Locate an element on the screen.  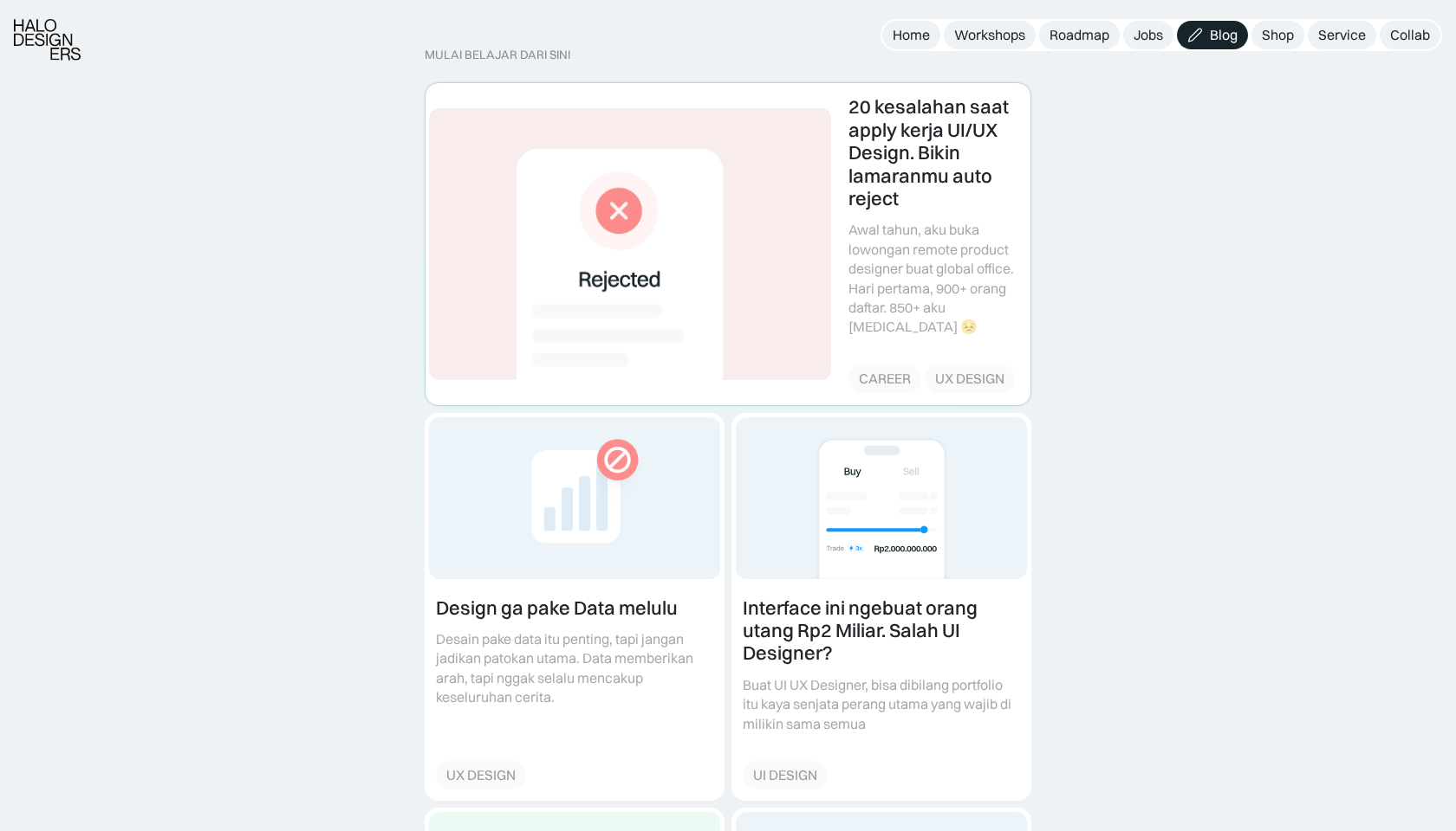
a: Home is located at coordinates (911, 34).